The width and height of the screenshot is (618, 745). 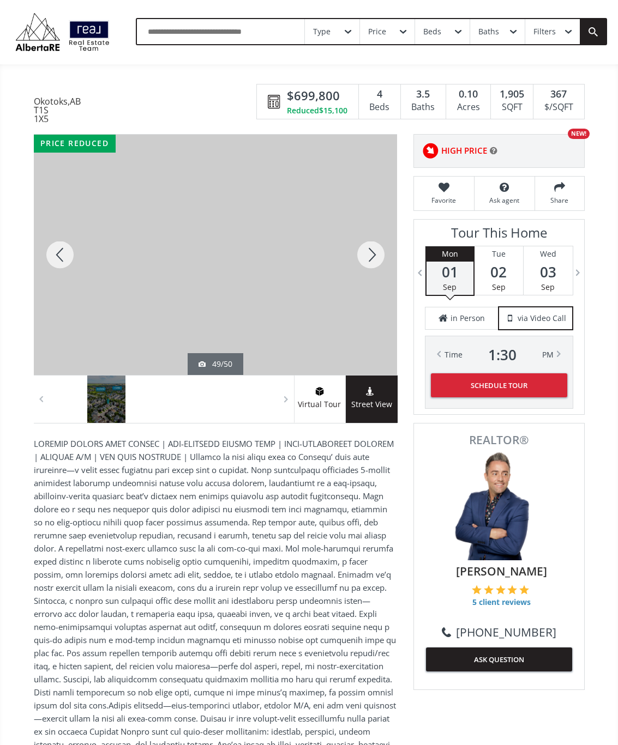 What do you see at coordinates (444, 200) in the screenshot?
I see `span: Favorite` at bounding box center [444, 200].